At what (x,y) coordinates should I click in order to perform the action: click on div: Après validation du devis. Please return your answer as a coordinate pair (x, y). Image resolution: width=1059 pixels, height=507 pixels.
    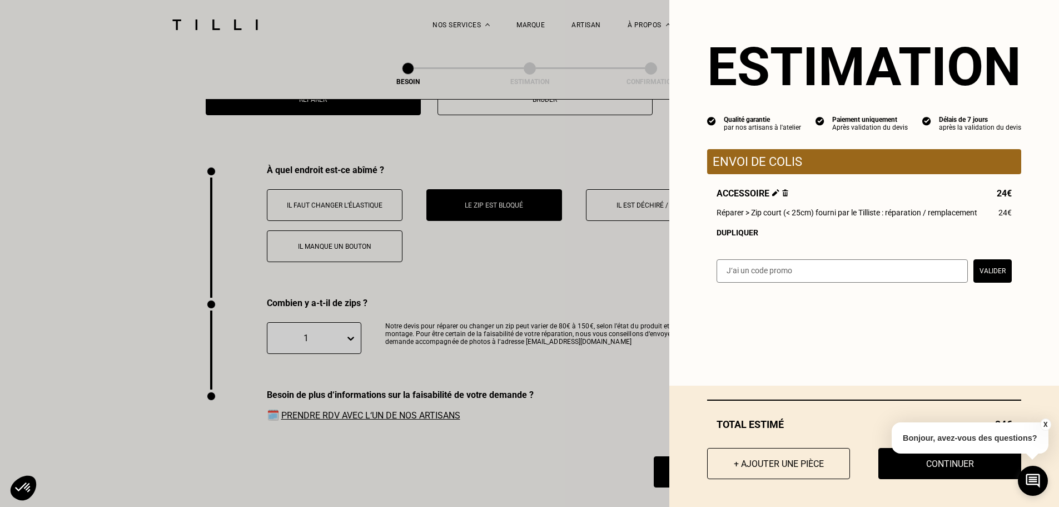
    Looking at the image, I should click on (870, 127).